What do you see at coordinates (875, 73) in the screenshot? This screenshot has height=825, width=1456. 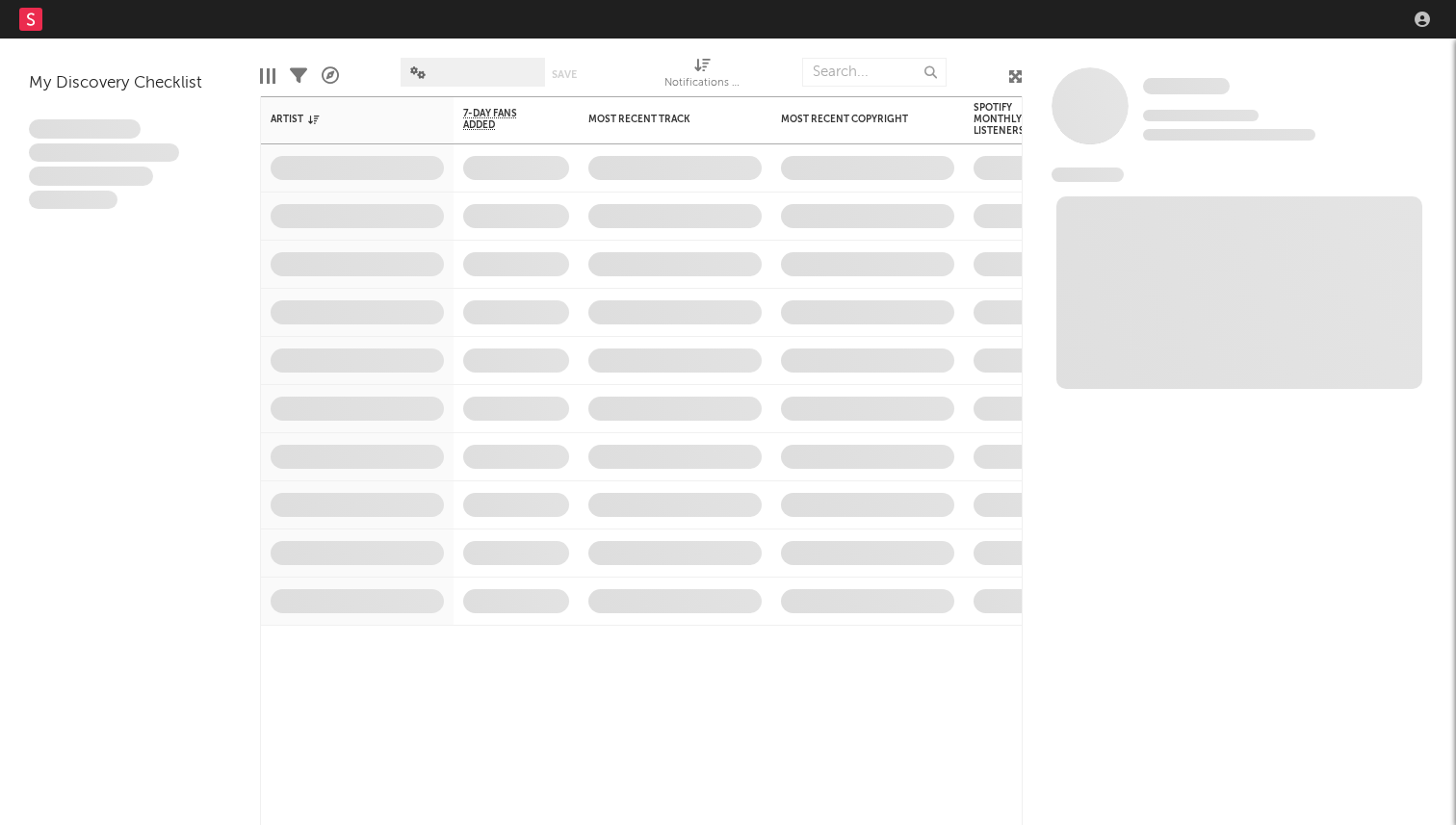 I see `input: Search...` at bounding box center [875, 73].